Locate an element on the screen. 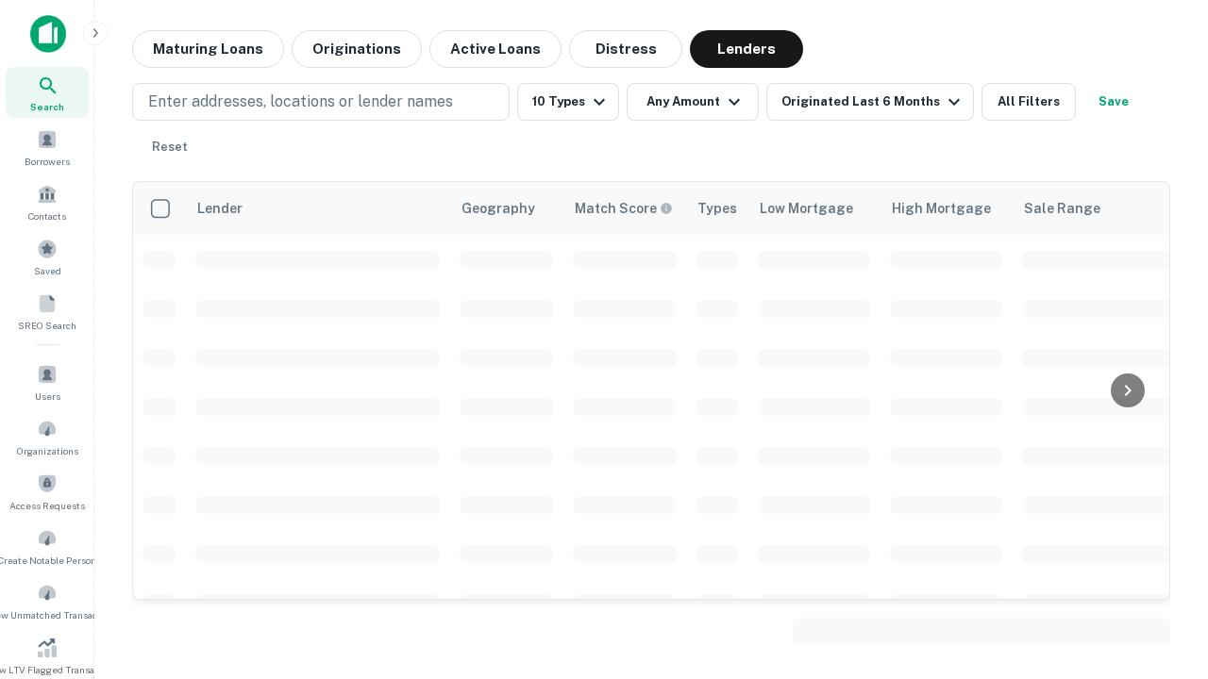 This screenshot has height=679, width=1208. div: Geography is located at coordinates (498, 208).